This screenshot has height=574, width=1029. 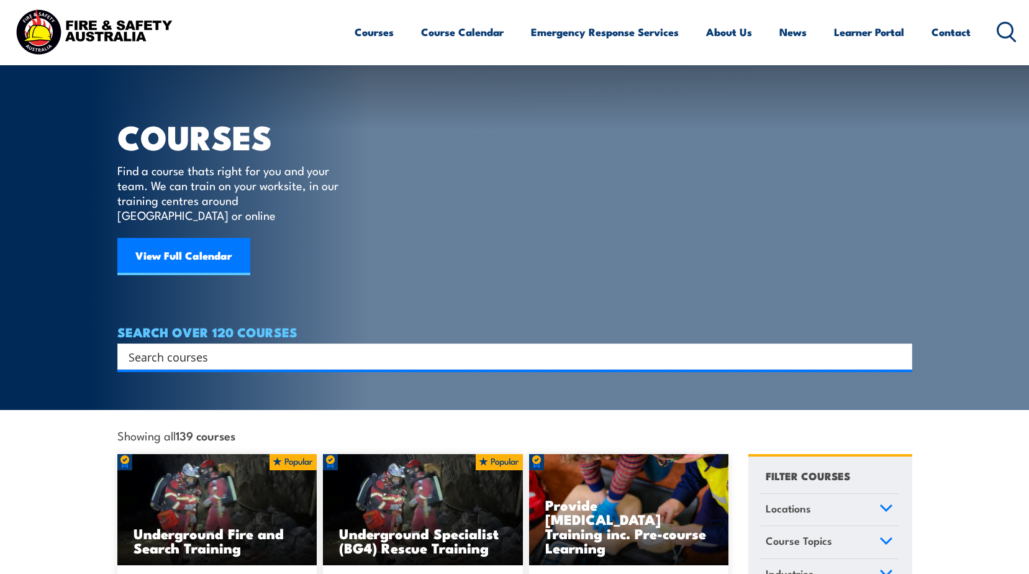 What do you see at coordinates (423, 510) in the screenshot?
I see `a: Underground Specialist (BG4) Rescue Training` at bounding box center [423, 510].